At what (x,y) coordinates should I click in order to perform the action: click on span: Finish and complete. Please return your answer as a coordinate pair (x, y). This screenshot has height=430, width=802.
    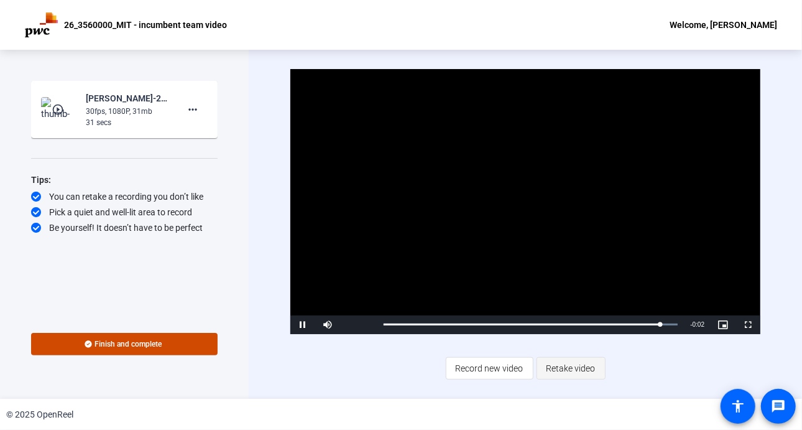
    Looking at the image, I should click on (129, 344).